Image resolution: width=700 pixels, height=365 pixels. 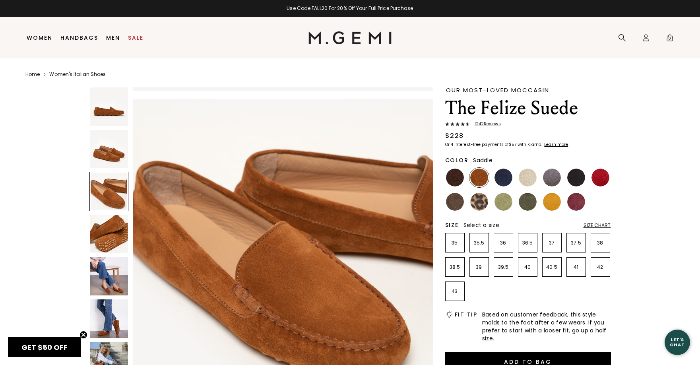 I want to click on img: Midnight Blue, so click(x=503, y=177).